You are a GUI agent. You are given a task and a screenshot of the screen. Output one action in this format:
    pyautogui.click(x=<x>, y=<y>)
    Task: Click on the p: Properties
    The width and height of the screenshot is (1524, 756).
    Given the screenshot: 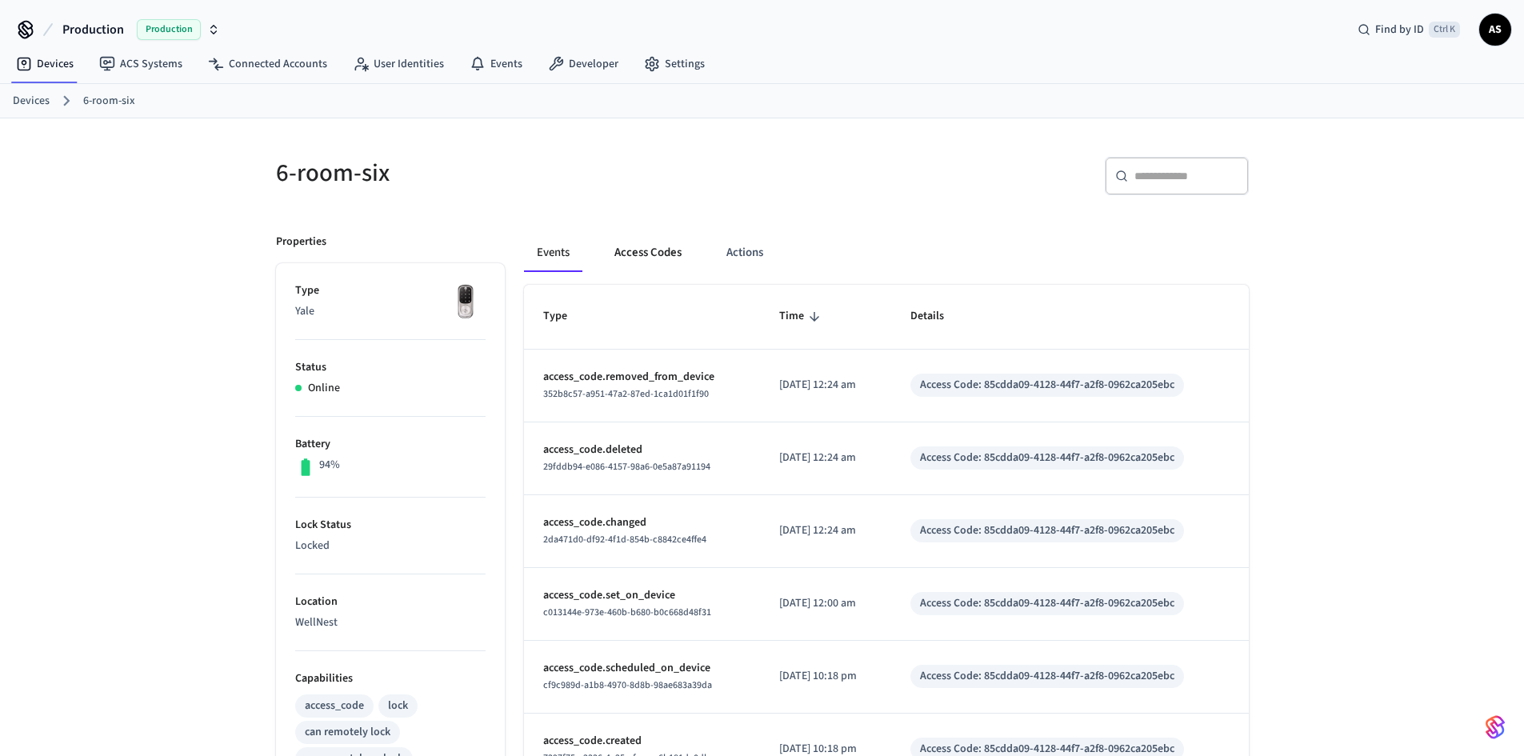 What is the action you would take?
    pyautogui.click(x=301, y=242)
    